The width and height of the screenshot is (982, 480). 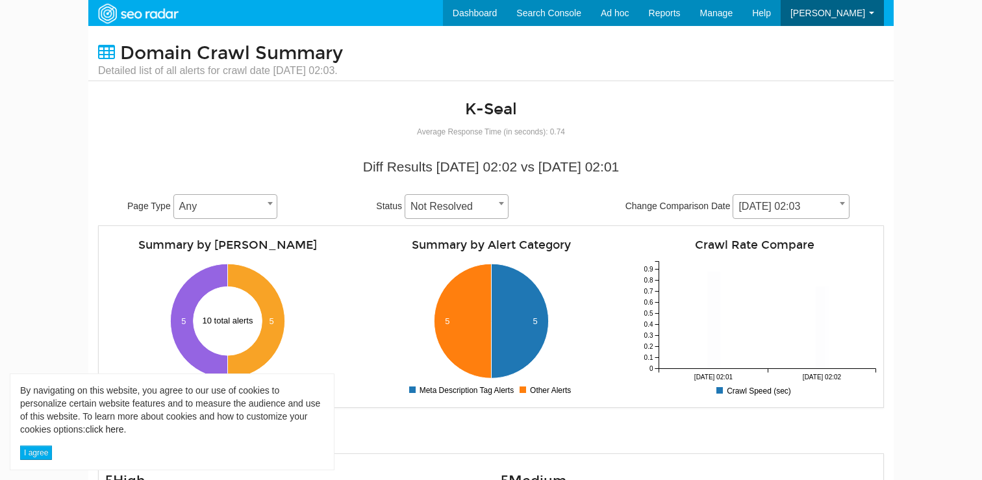 I want to click on span: Change Comparison Date, so click(x=678, y=206).